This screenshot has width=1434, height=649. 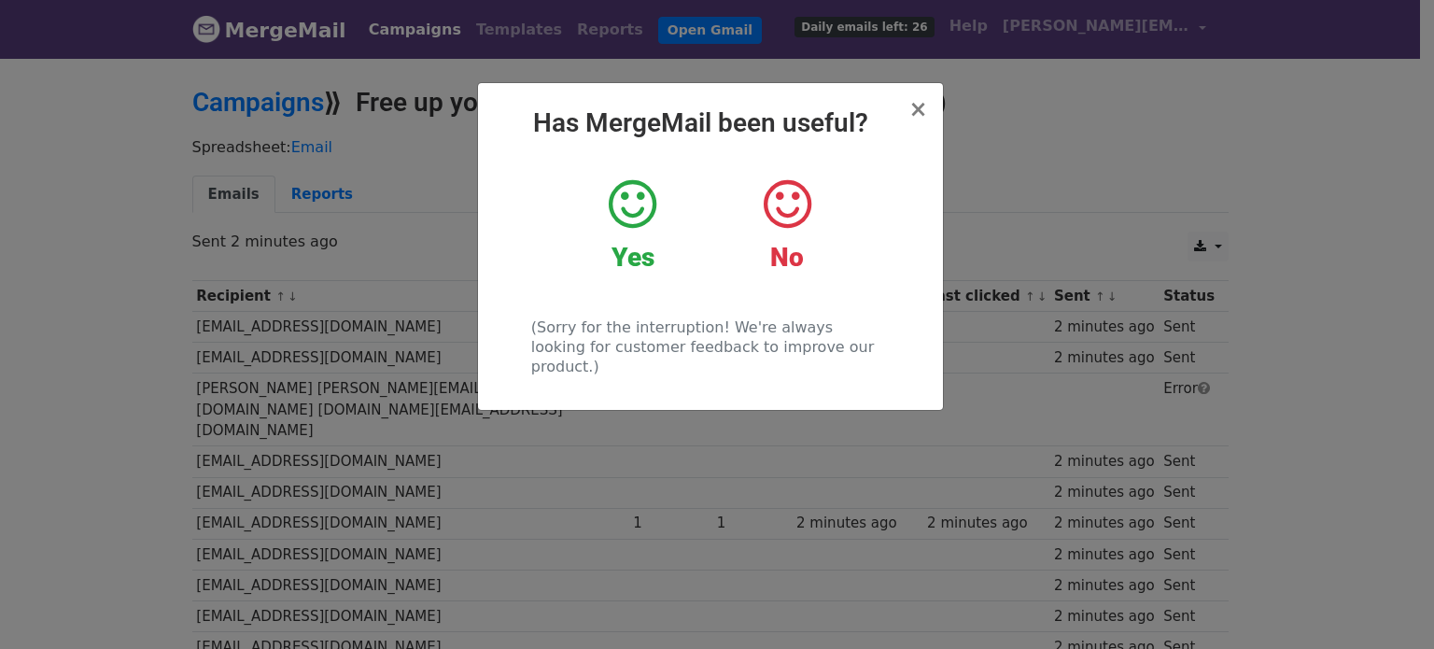 What do you see at coordinates (918, 109) in the screenshot?
I see `button: Close` at bounding box center [918, 109].